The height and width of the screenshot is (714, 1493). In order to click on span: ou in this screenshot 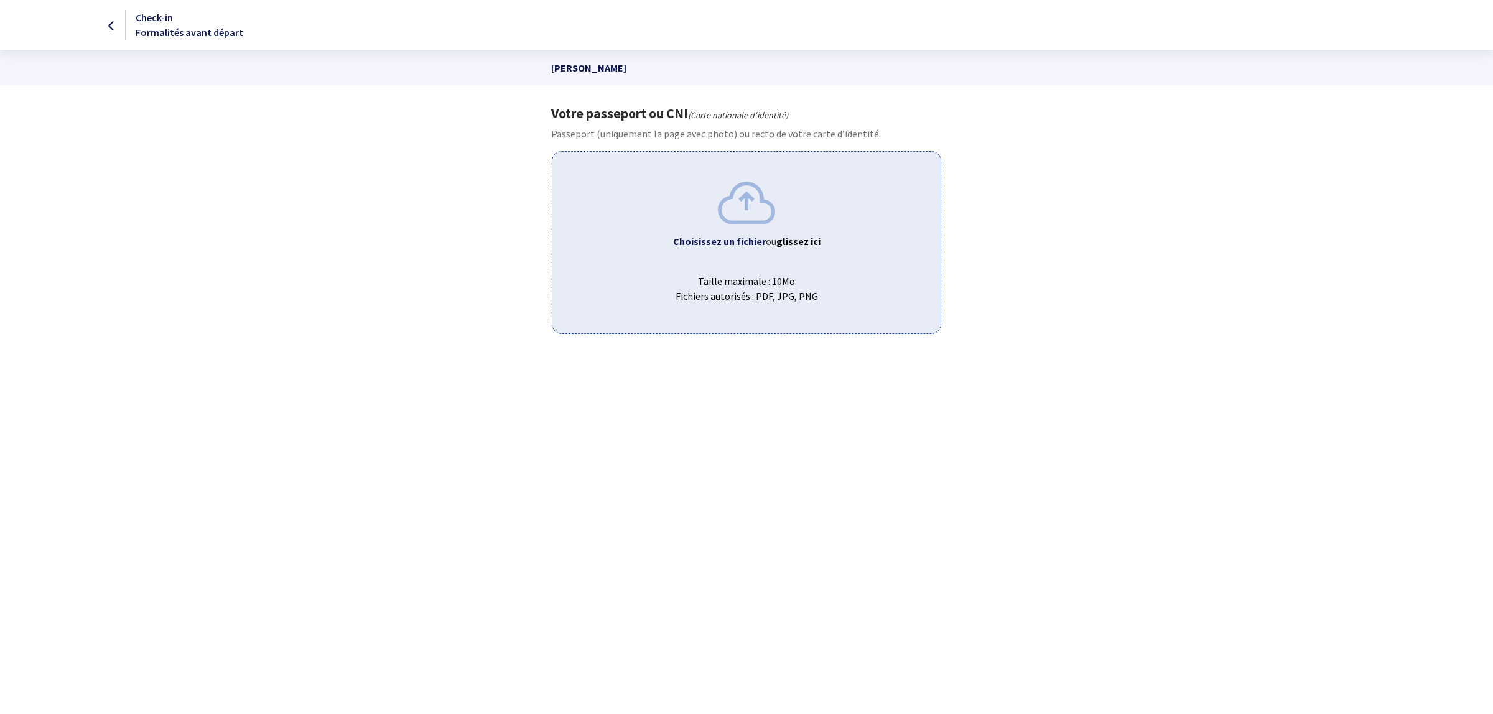, I will do `click(793, 241)`.